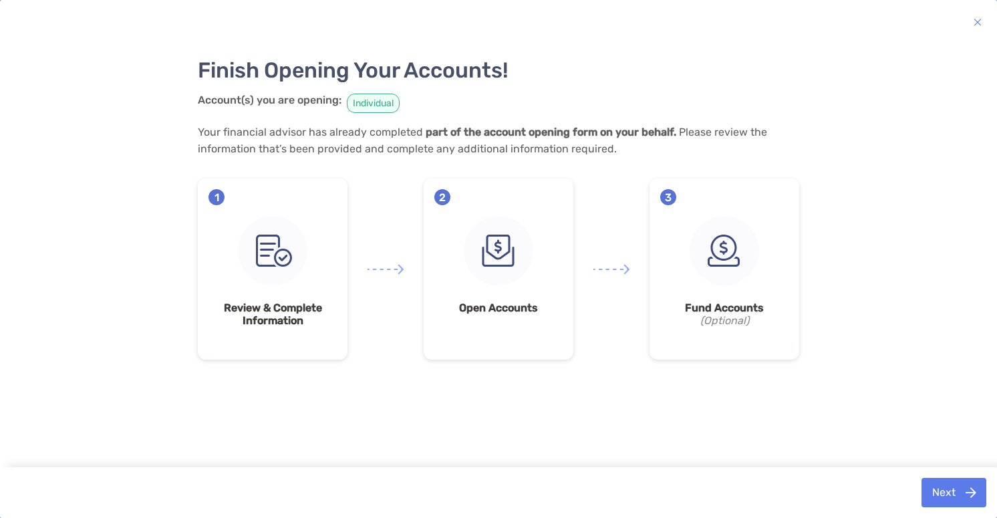  I want to click on span: Individual, so click(373, 103).